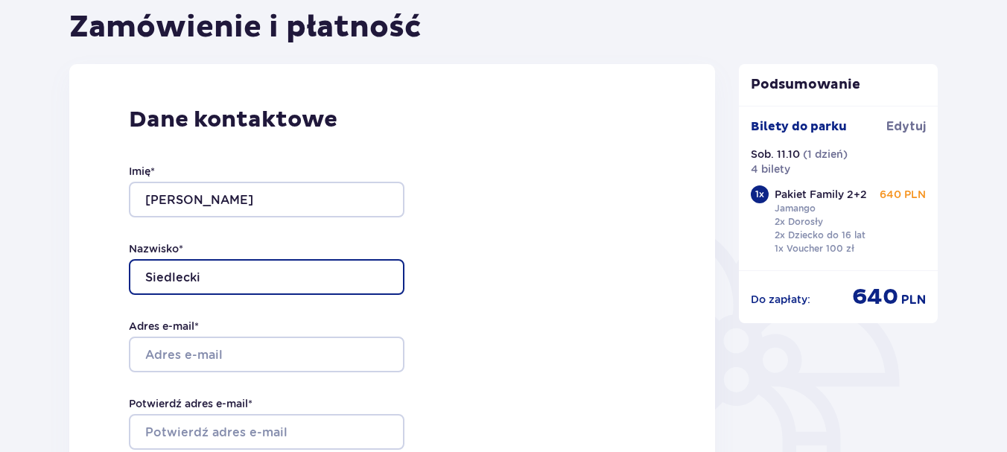  I want to click on label: Imię *, so click(141, 171).